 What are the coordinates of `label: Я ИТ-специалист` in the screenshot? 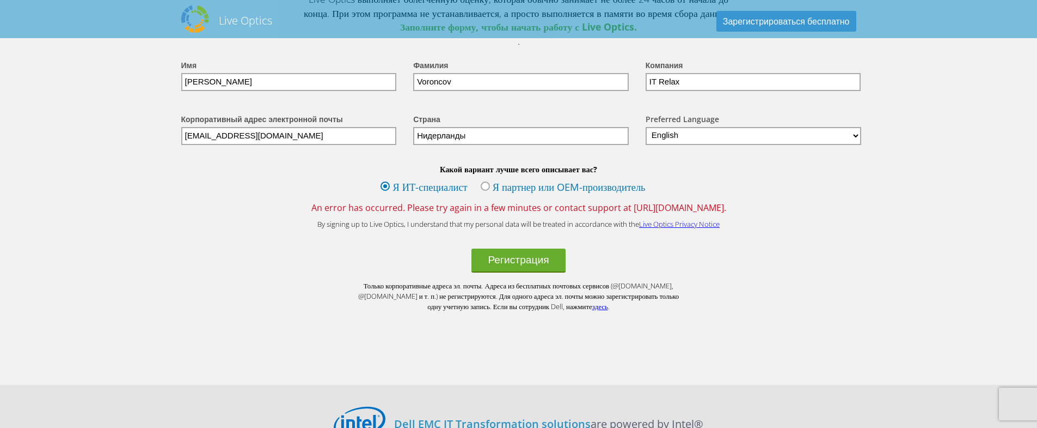 It's located at (424, 188).